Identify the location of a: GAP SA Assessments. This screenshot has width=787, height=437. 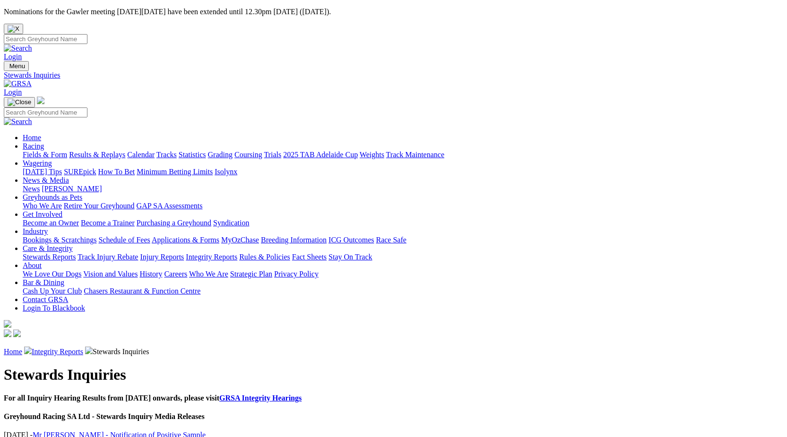
(170, 205).